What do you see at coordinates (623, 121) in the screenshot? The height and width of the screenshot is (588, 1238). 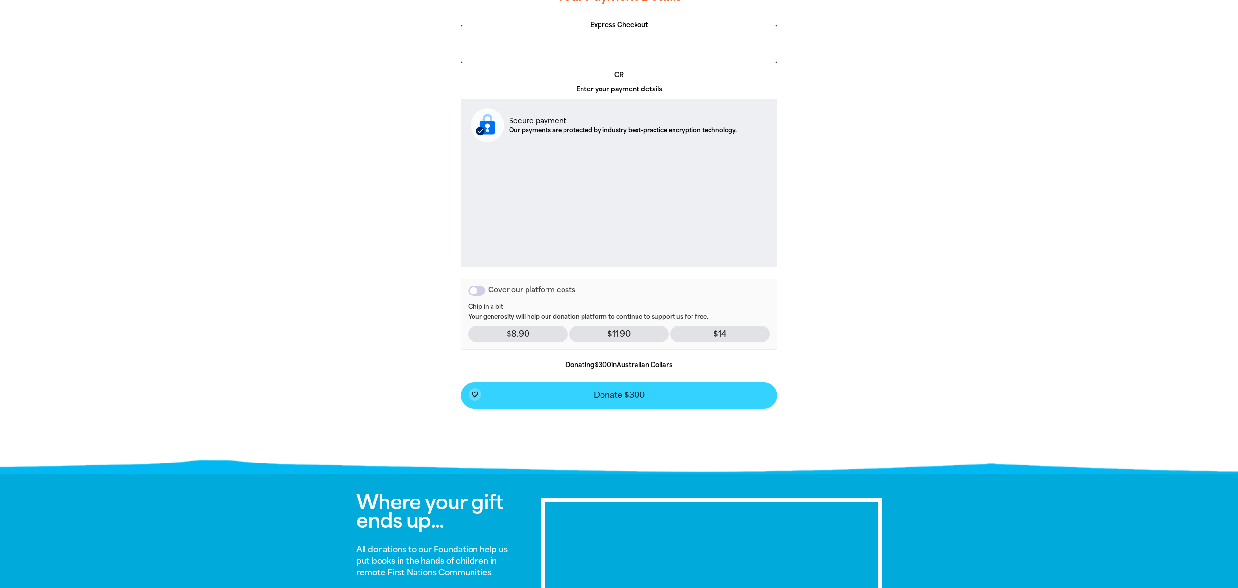 I see `p: Secure payment` at bounding box center [623, 121].